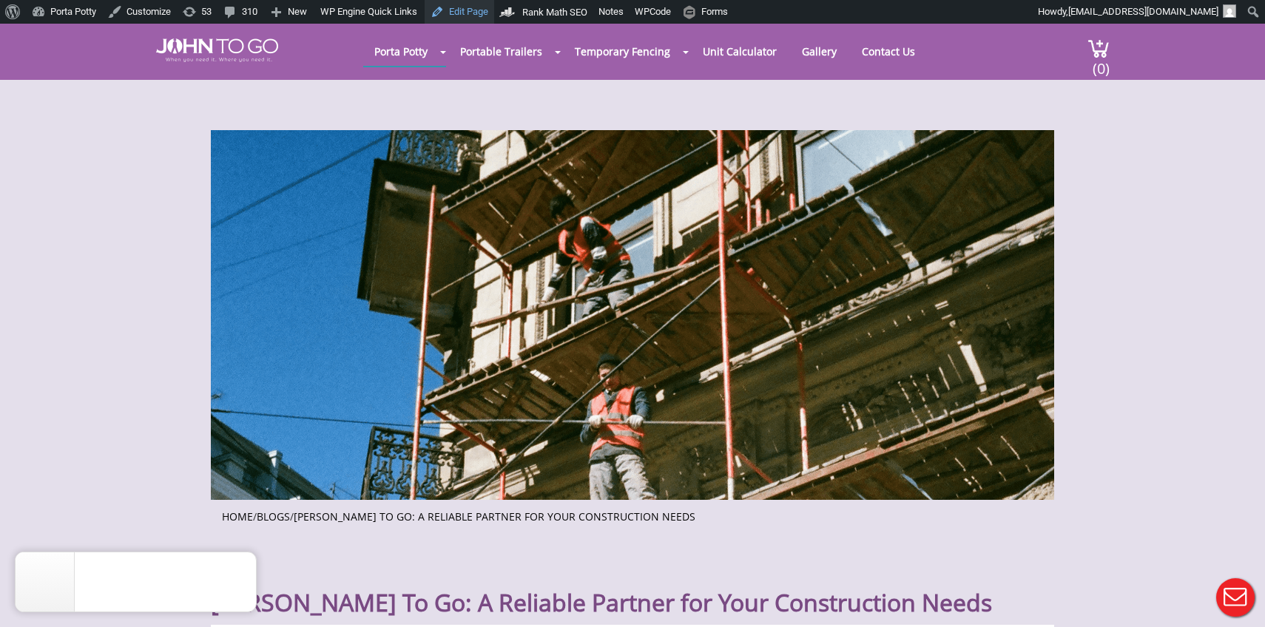 This screenshot has width=1265, height=627. What do you see at coordinates (1099, 48) in the screenshot?
I see `img: cart a` at bounding box center [1099, 48].